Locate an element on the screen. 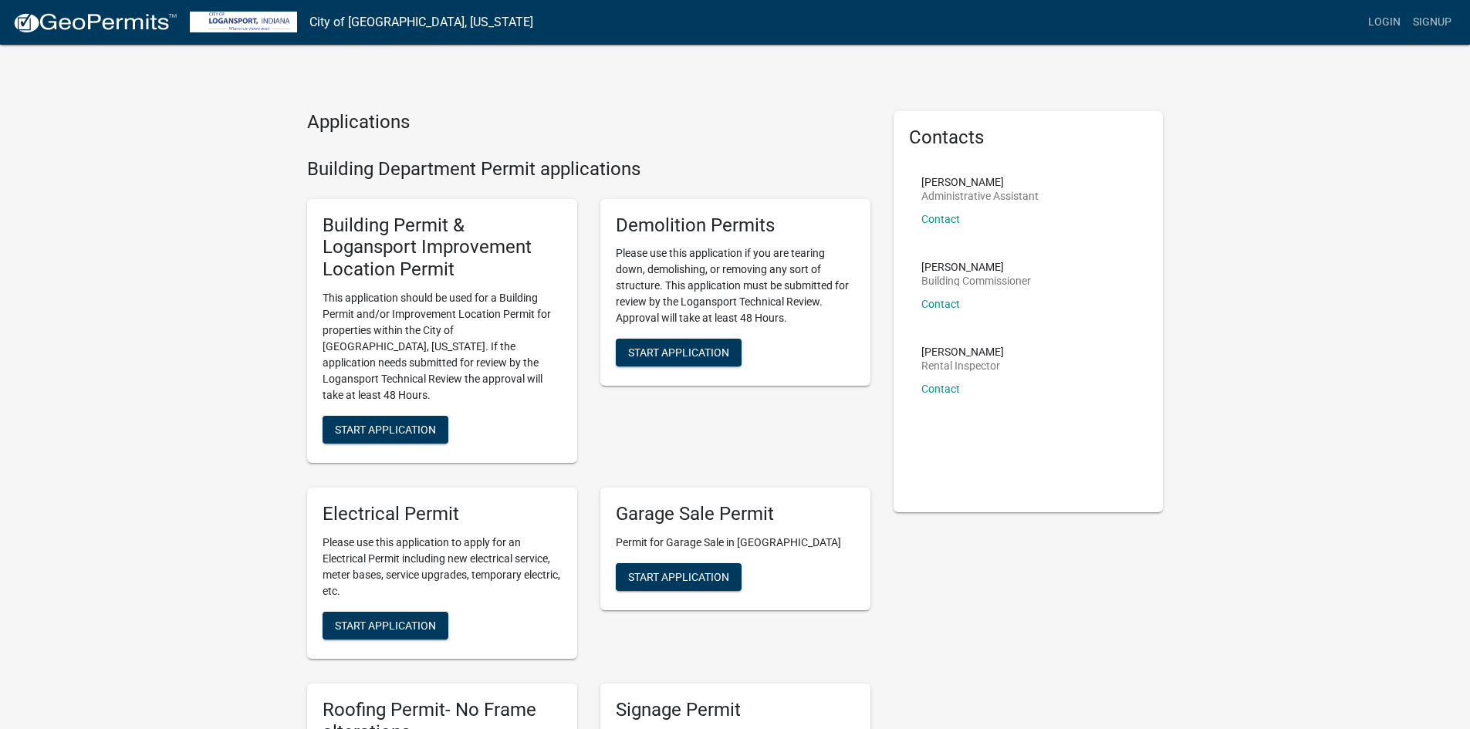 This screenshot has width=1470, height=729. p: Administrative Assistant is located at coordinates (980, 196).